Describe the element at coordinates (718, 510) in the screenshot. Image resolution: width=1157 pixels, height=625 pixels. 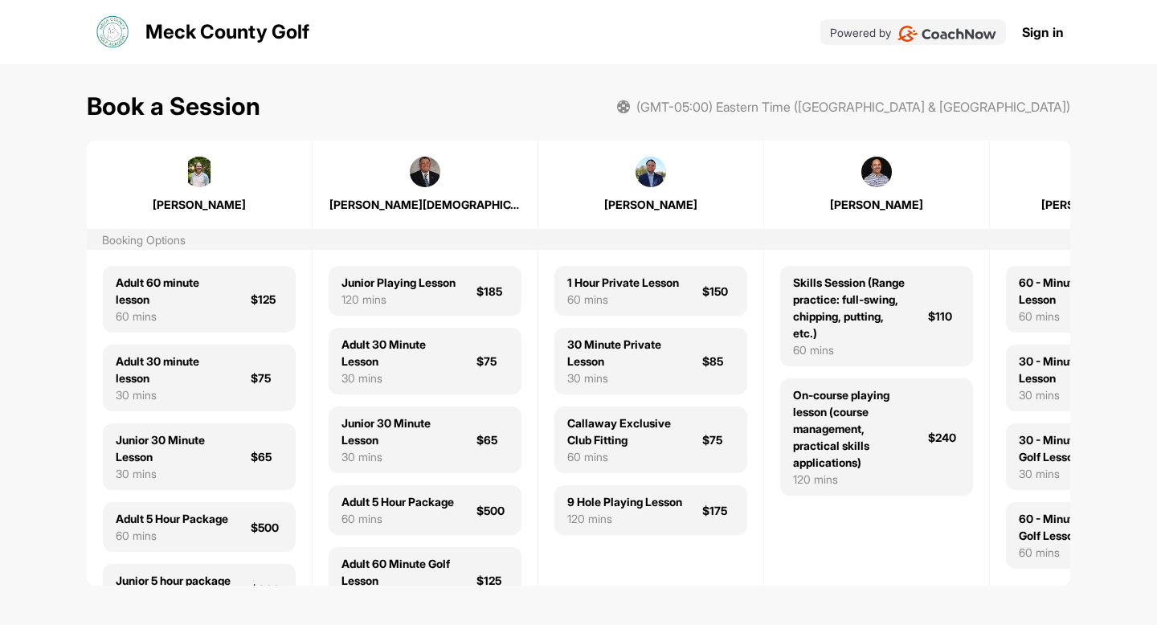
I see `div: $175` at that location.